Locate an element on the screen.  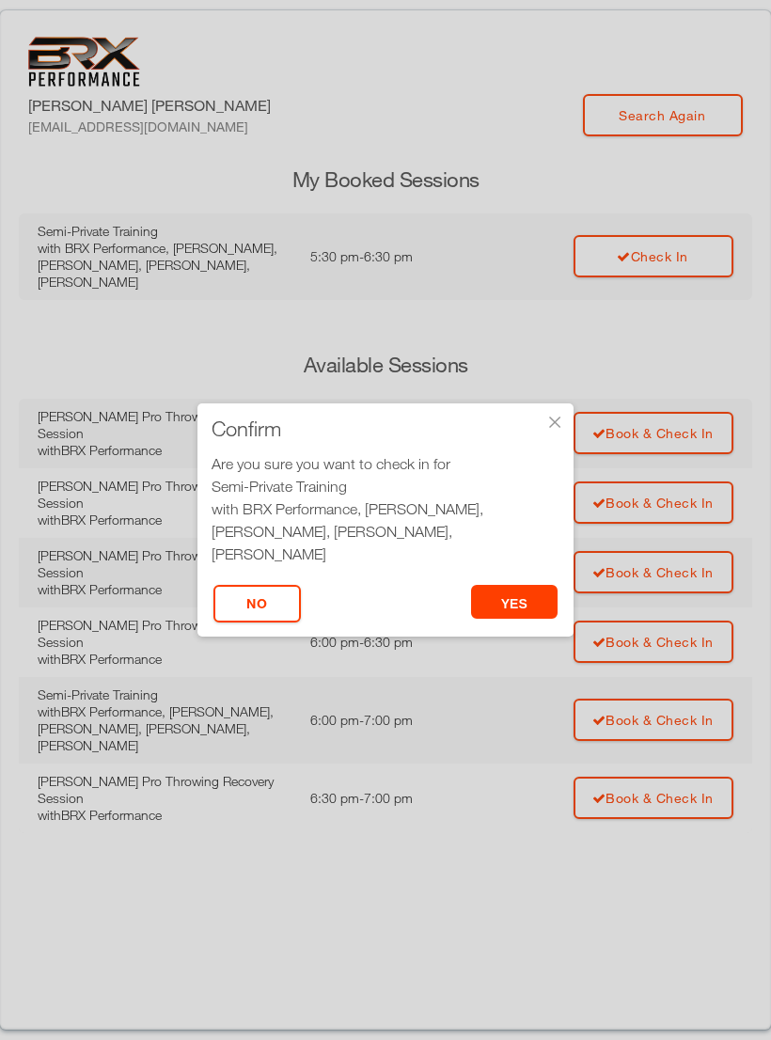
div: Semi-Private Training is located at coordinates (386, 486).